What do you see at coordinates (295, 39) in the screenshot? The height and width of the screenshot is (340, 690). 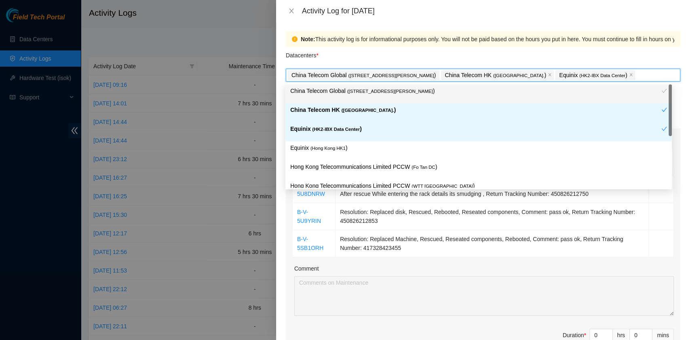 I see `span: exclamation-circle` at bounding box center [295, 39].